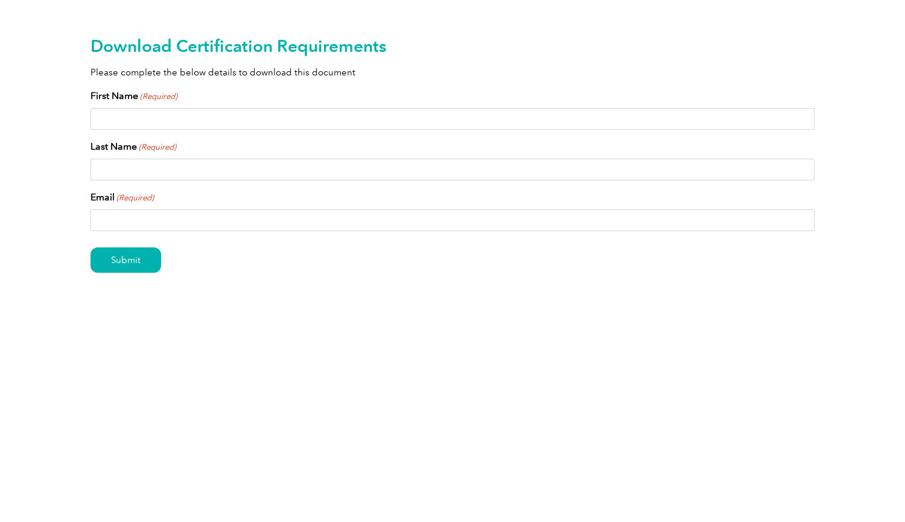 The height and width of the screenshot is (522, 905). What do you see at coordinates (453, 46) in the screenshot?
I see `h2: Download Certification Requirements` at bounding box center [453, 46].